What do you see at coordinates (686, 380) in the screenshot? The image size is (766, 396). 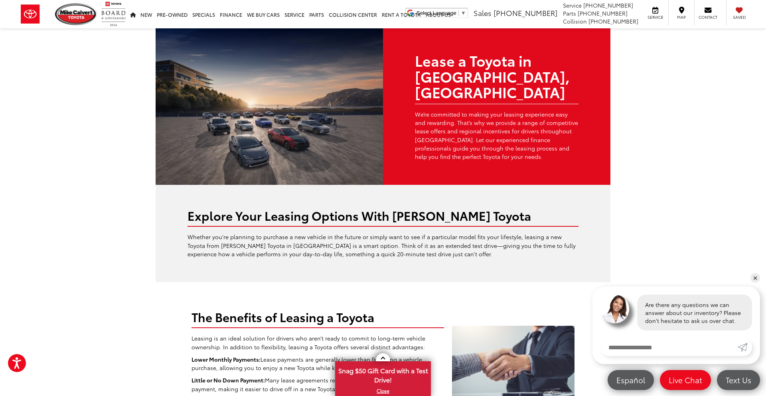 I see `span: Live Chat` at bounding box center [686, 380].